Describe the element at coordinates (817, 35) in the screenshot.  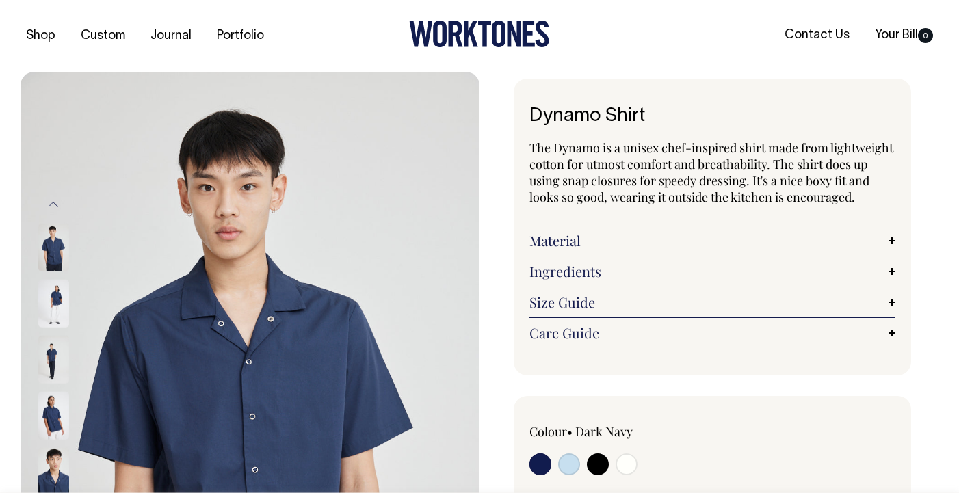
I see `a: Contact Us` at that location.